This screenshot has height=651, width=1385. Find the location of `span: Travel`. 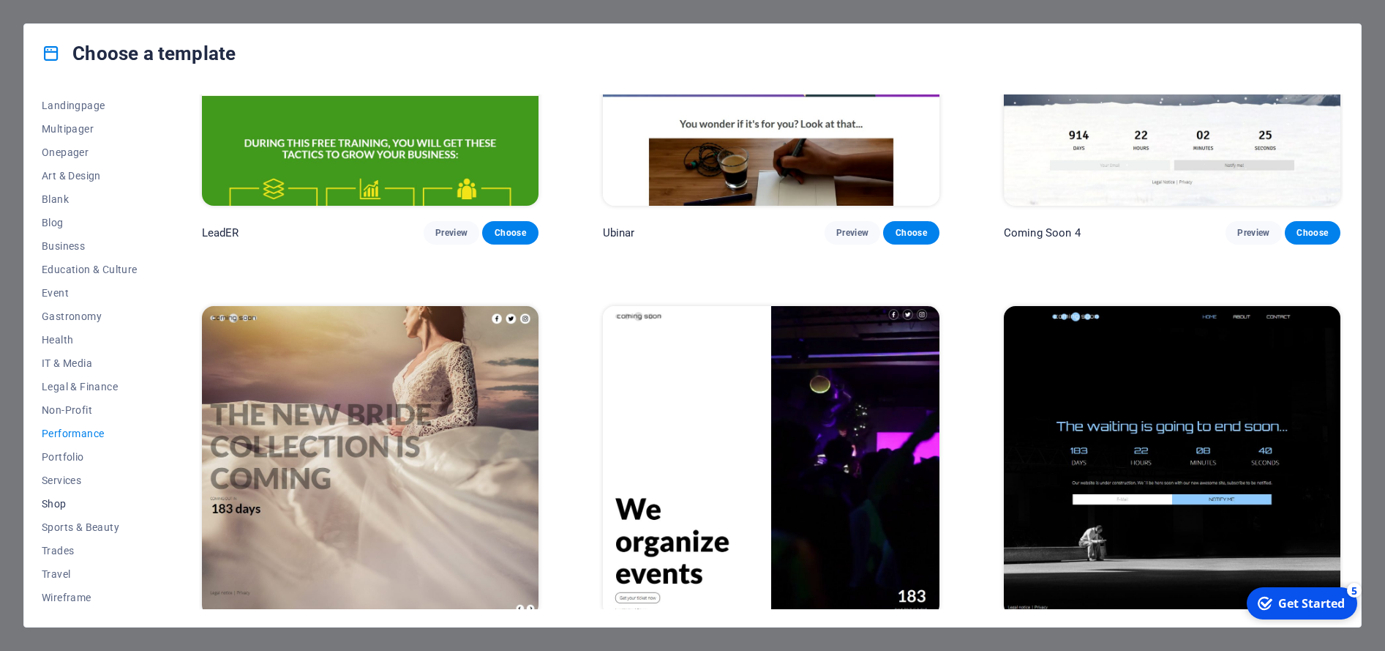

span: Travel is located at coordinates (89, 574).